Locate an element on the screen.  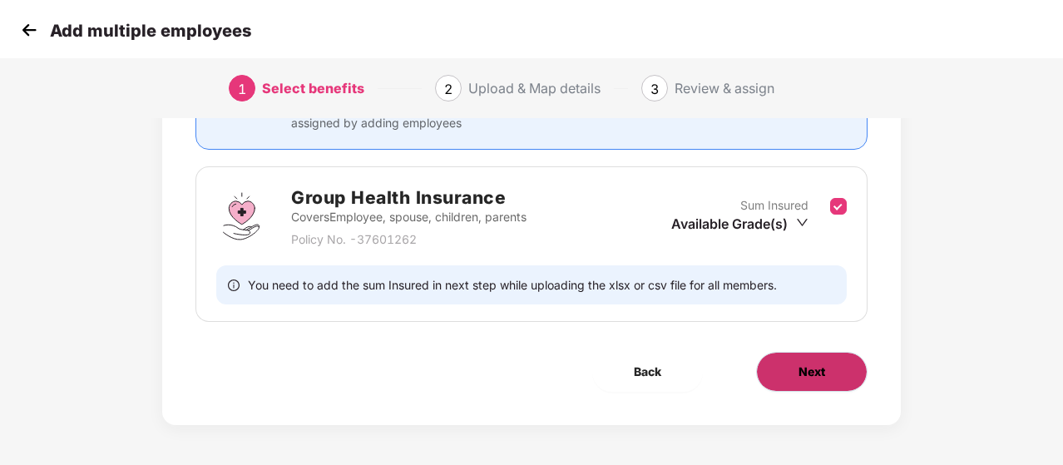
img: svg+xml;base64,PHN2ZyB4bWxucz0iaHR0cDovL3d3dy53My5vcmcvMjAwMC9zdmciIHdpZHRoPSIzMCIgaGVpZ2h0PSIzMC... is located at coordinates (29, 30).